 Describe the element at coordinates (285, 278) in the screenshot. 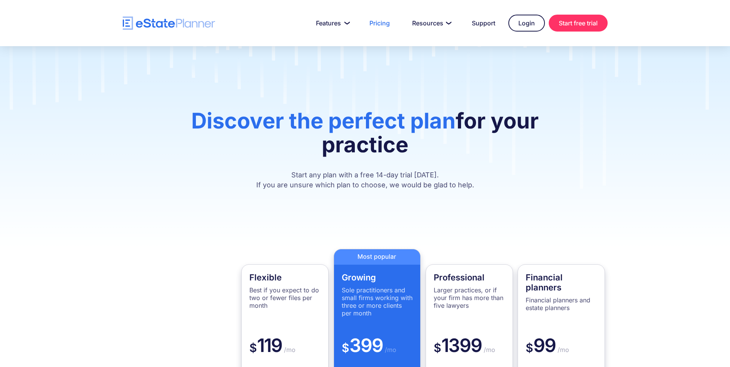

I see `h4: Flexible` at that location.